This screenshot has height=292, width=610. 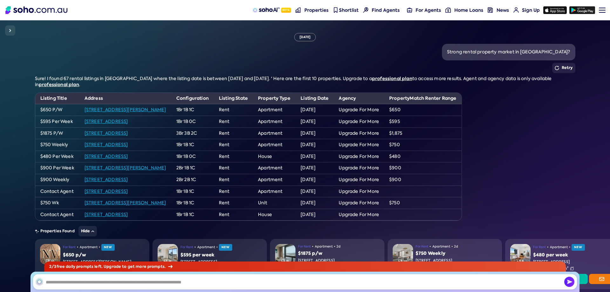 I want to click on img: news-nav icon, so click(x=490, y=10).